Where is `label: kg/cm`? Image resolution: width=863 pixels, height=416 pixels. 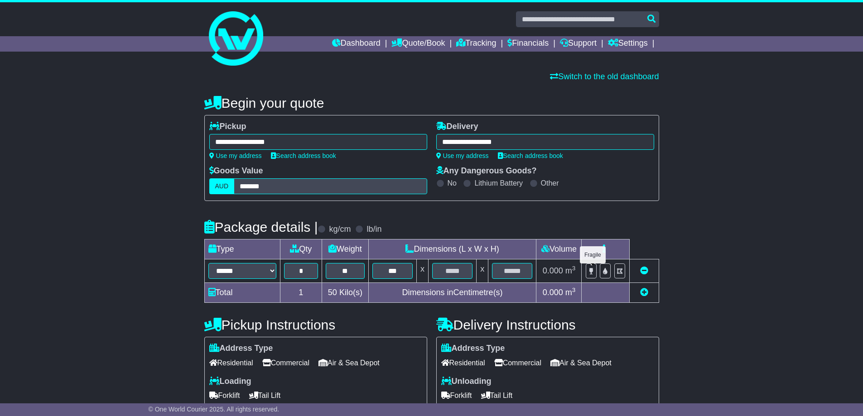 label: kg/cm is located at coordinates (340, 230).